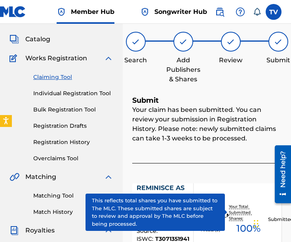  What do you see at coordinates (73, 195) in the screenshot?
I see `a: Matching Tool` at bounding box center [73, 195].